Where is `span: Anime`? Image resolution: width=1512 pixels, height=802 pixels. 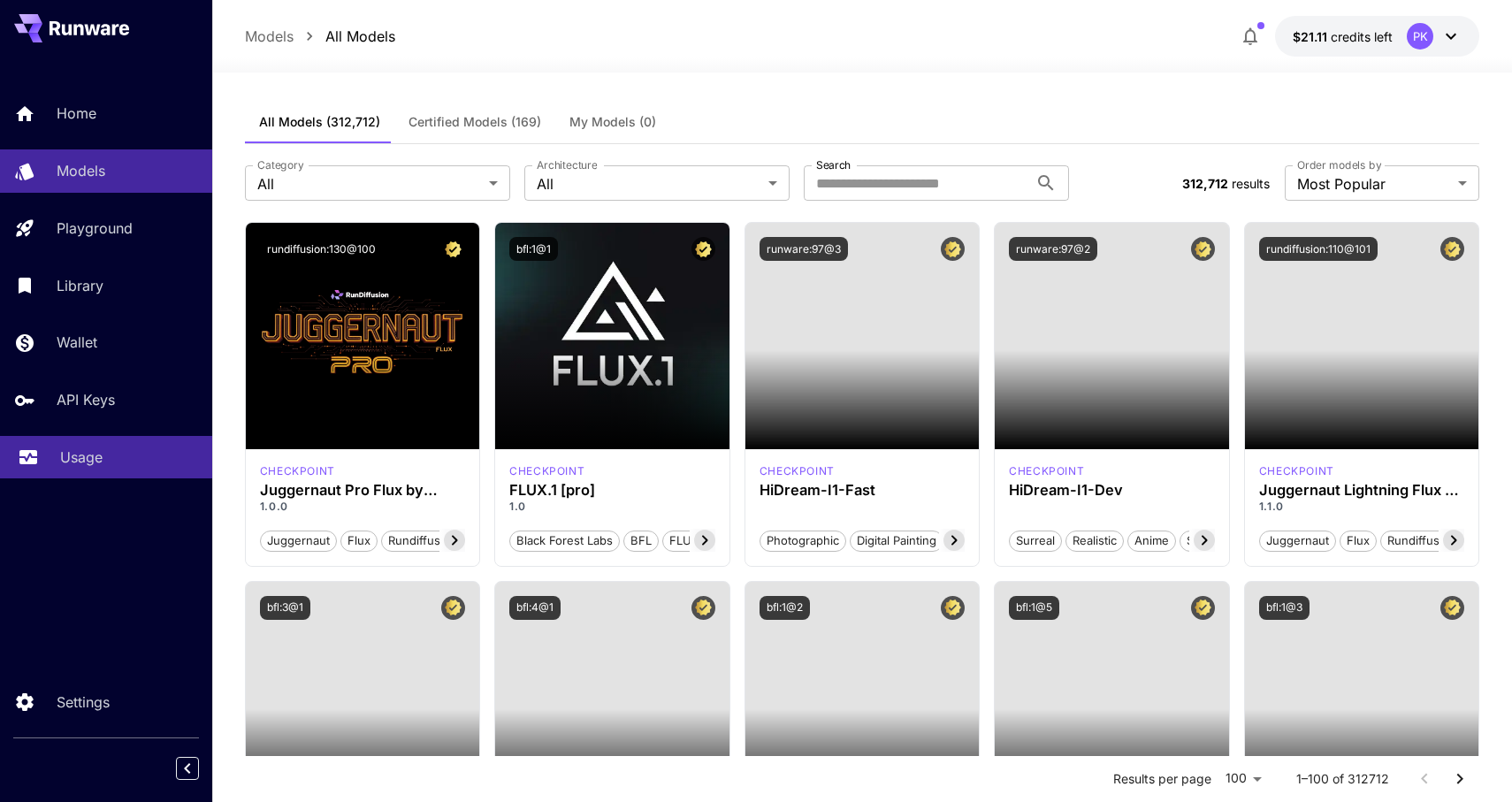
span: Anime is located at coordinates (1151, 541).